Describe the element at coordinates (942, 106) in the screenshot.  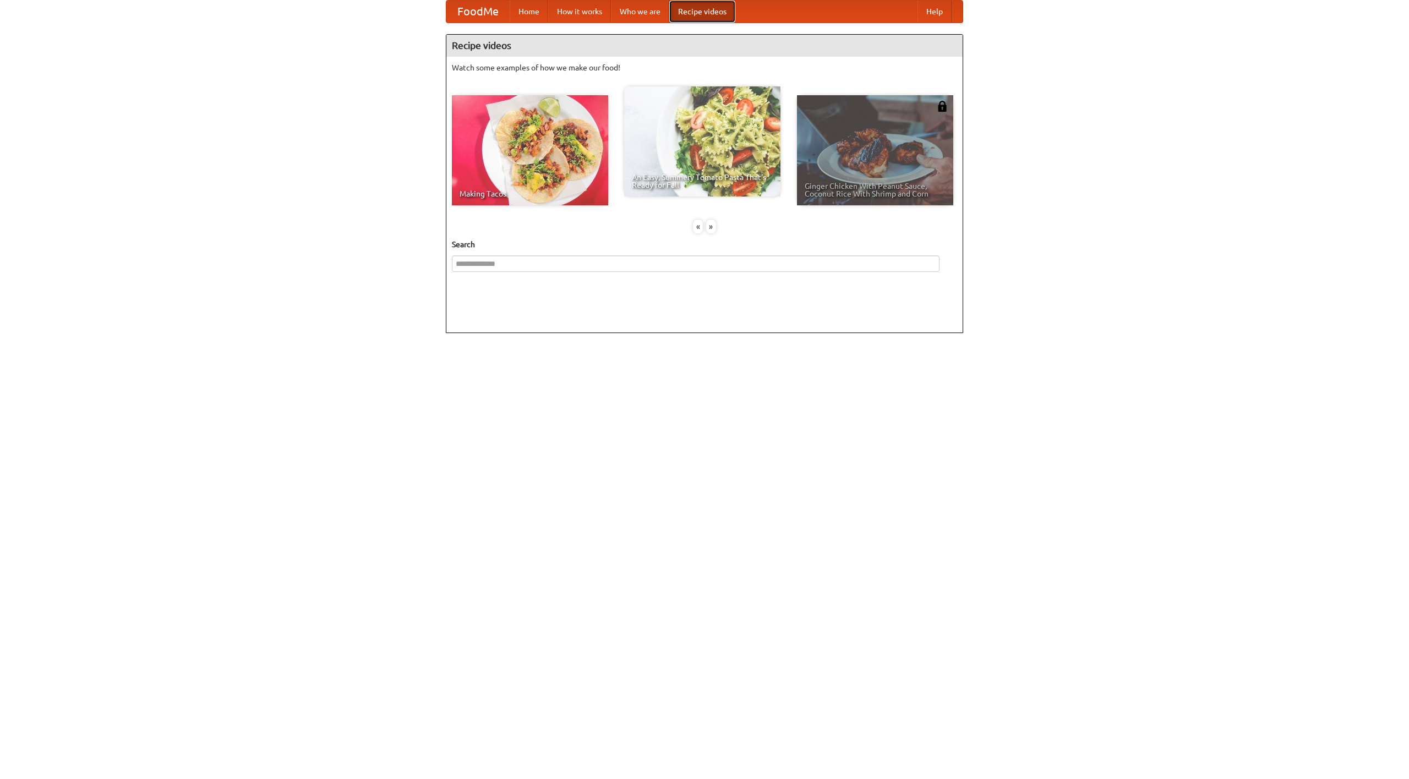
I see `img: 483408.png` at that location.